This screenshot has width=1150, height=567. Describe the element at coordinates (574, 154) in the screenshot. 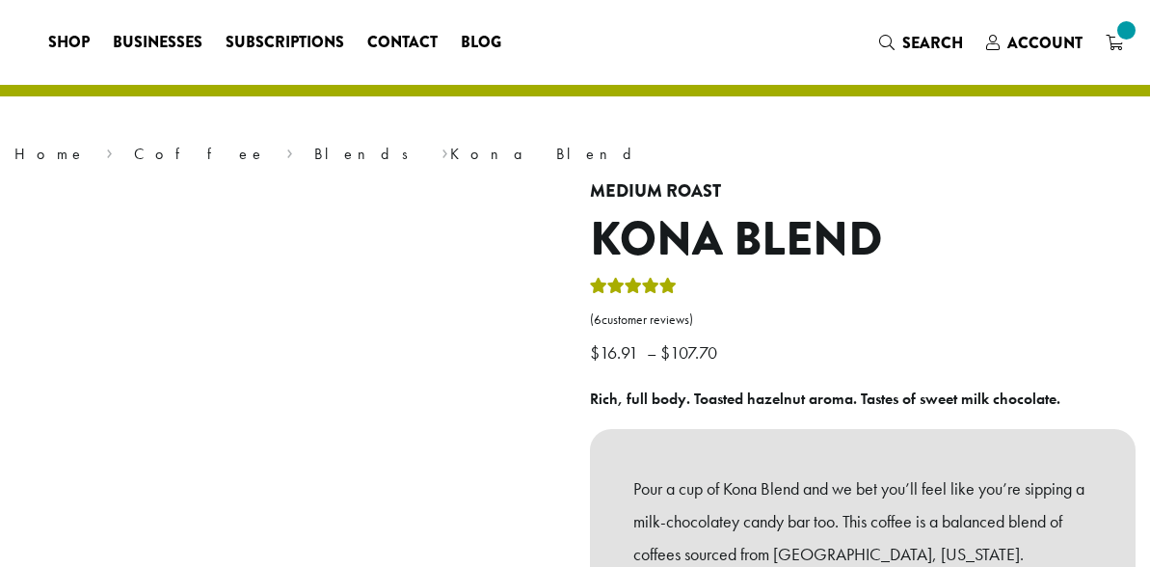

I see `nav: Breadcrumb` at that location.